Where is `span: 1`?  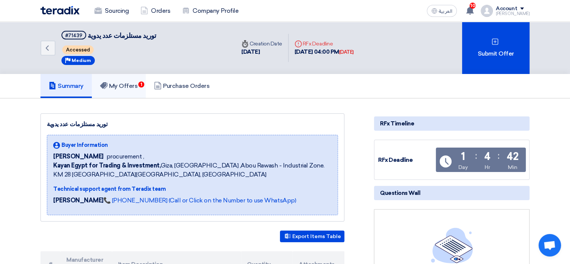
span: 1 is located at coordinates (141, 84).